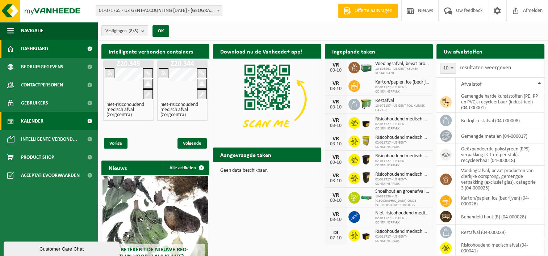 The height and width of the screenshot is (256, 548). I want to click on span: 10-978137 - UZ GENT-POLIKLINIEK GAVERE, so click(402, 108).